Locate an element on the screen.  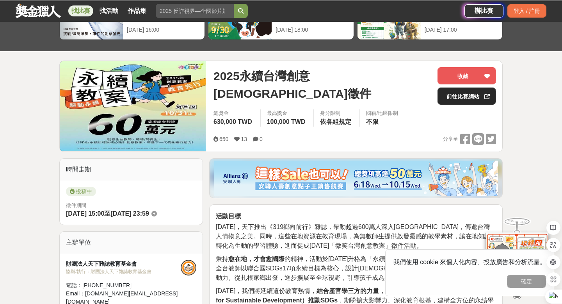
span: 100,000 TWD is located at coordinates (286, 121).